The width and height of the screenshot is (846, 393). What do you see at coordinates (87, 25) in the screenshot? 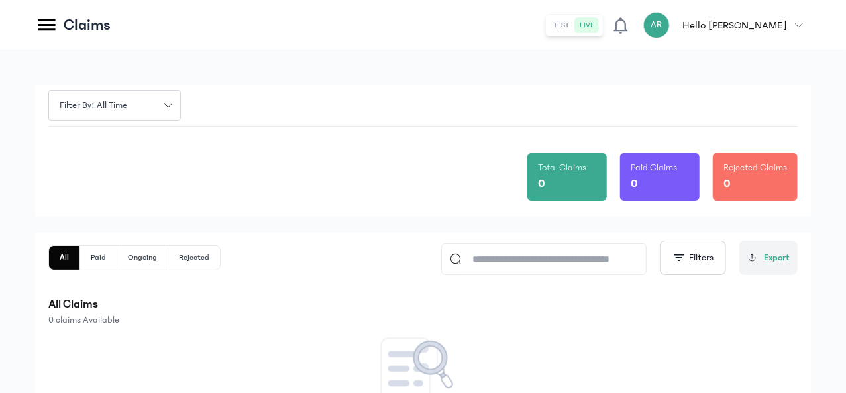
I see `p: Claims` at bounding box center [87, 25].